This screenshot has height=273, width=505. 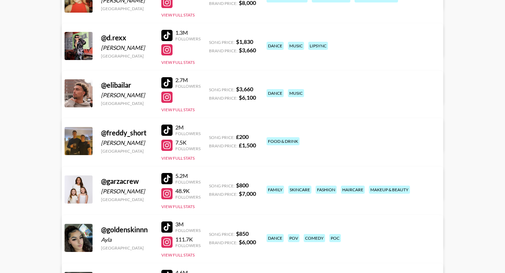 What do you see at coordinates (247, 193) in the screenshot?
I see `strong: $ 7,000` at bounding box center [247, 193].